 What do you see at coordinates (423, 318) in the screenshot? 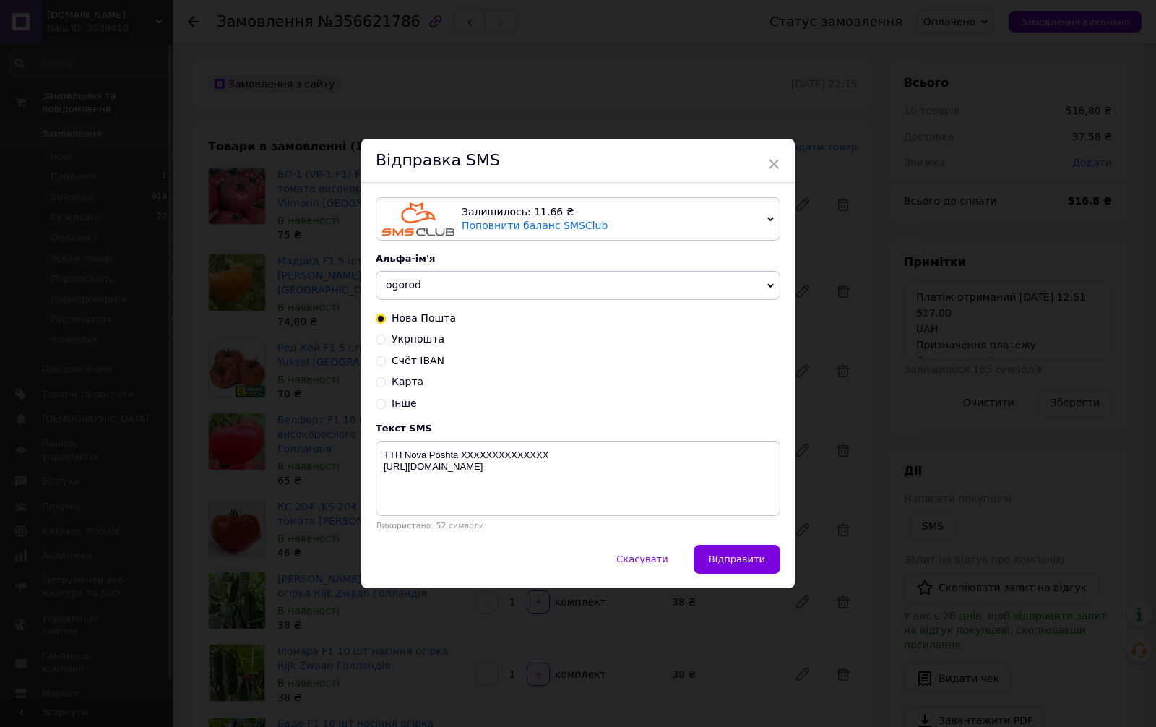
I see `span: Нова Пошта` at bounding box center [423, 318].